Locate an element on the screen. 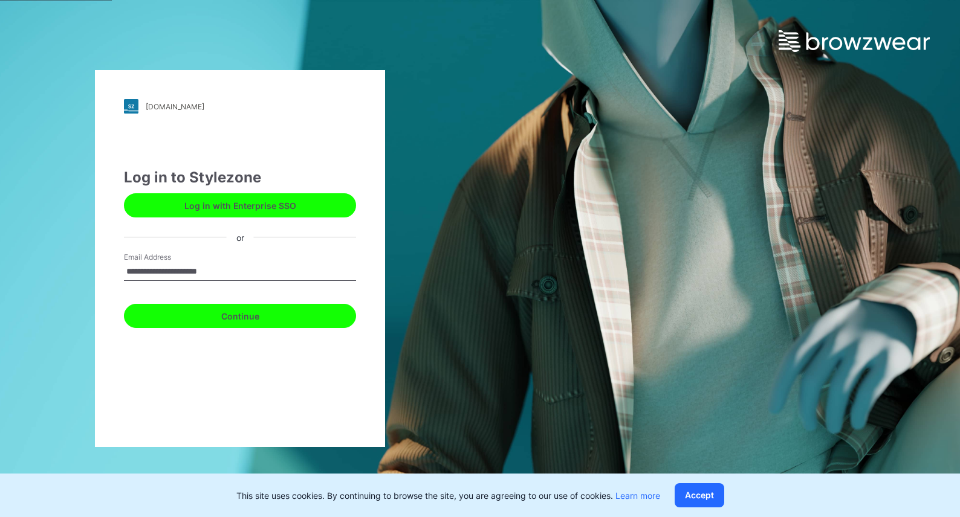 Image resolution: width=960 pixels, height=517 pixels. p: This site uses cookies. By continuing to browse the site, you are agreeing to our use of cookies. is located at coordinates (448, 495).